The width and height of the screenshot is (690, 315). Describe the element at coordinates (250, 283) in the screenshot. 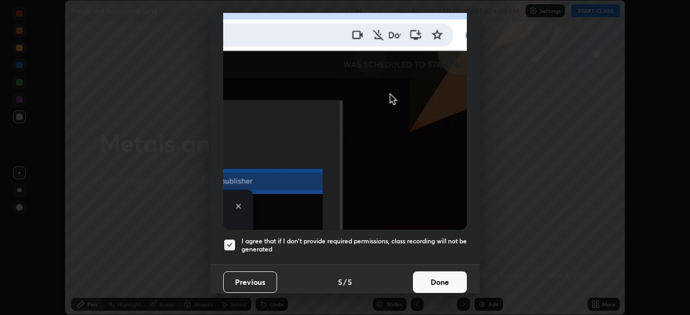

I see `button: Previous` at that location.